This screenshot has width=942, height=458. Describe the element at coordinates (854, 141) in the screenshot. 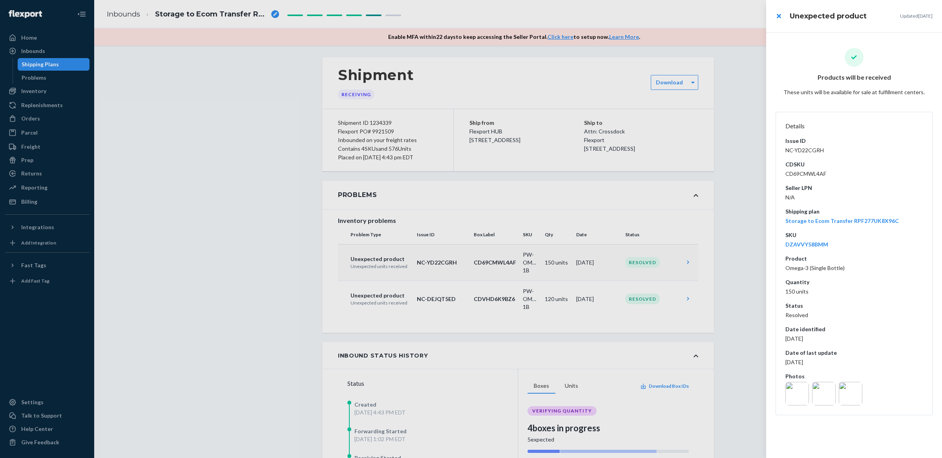

I see `dt: Issue ID` at that location.